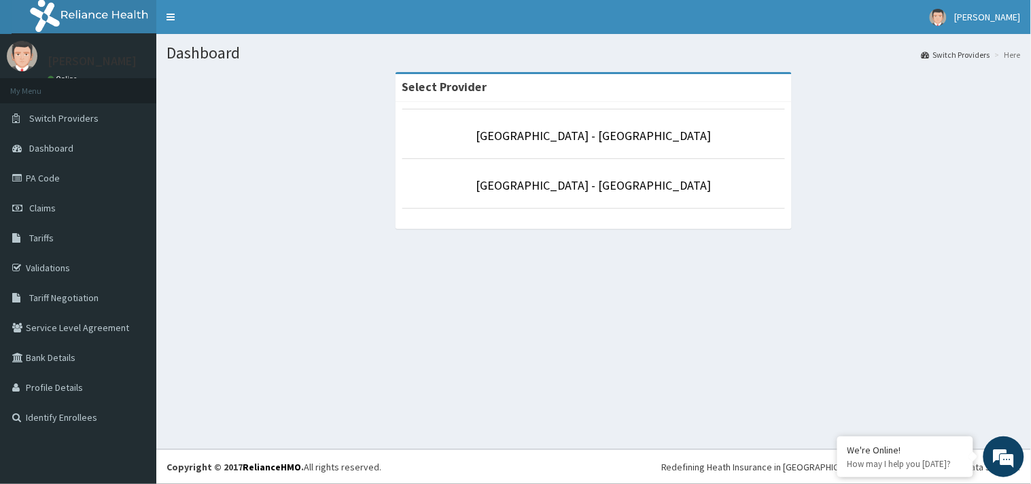 The image size is (1031, 484). What do you see at coordinates (41, 238) in the screenshot?
I see `span: Tariffs` at bounding box center [41, 238].